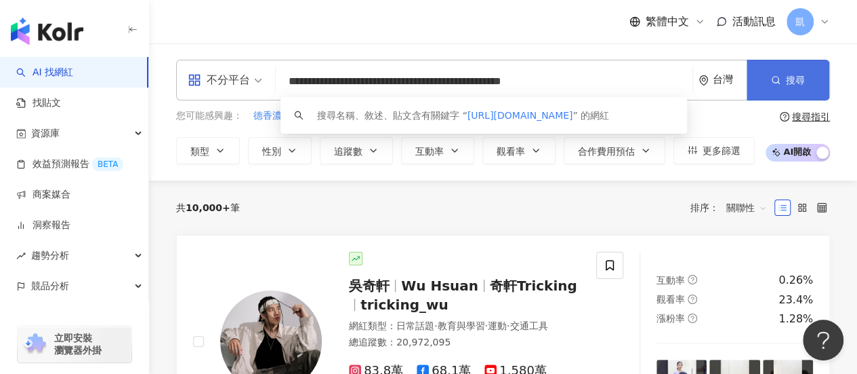 Image resolution: width=857 pixels, height=374 pixels. I want to click on span: 繁體中文, so click(668, 22).